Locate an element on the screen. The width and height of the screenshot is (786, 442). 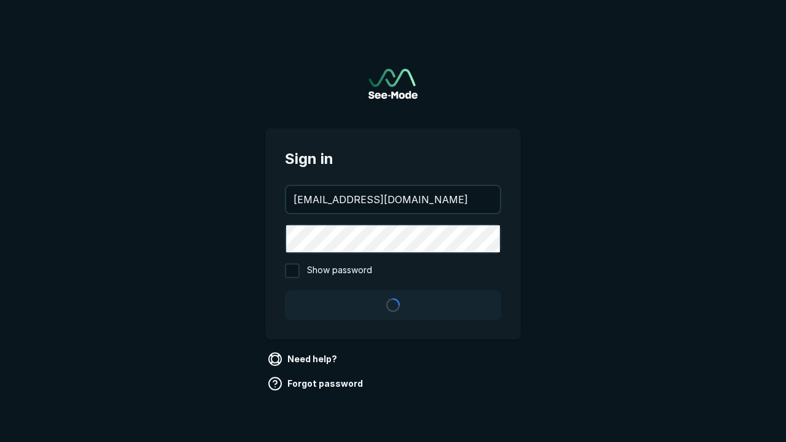
a: Need help? is located at coordinates (303, 359).